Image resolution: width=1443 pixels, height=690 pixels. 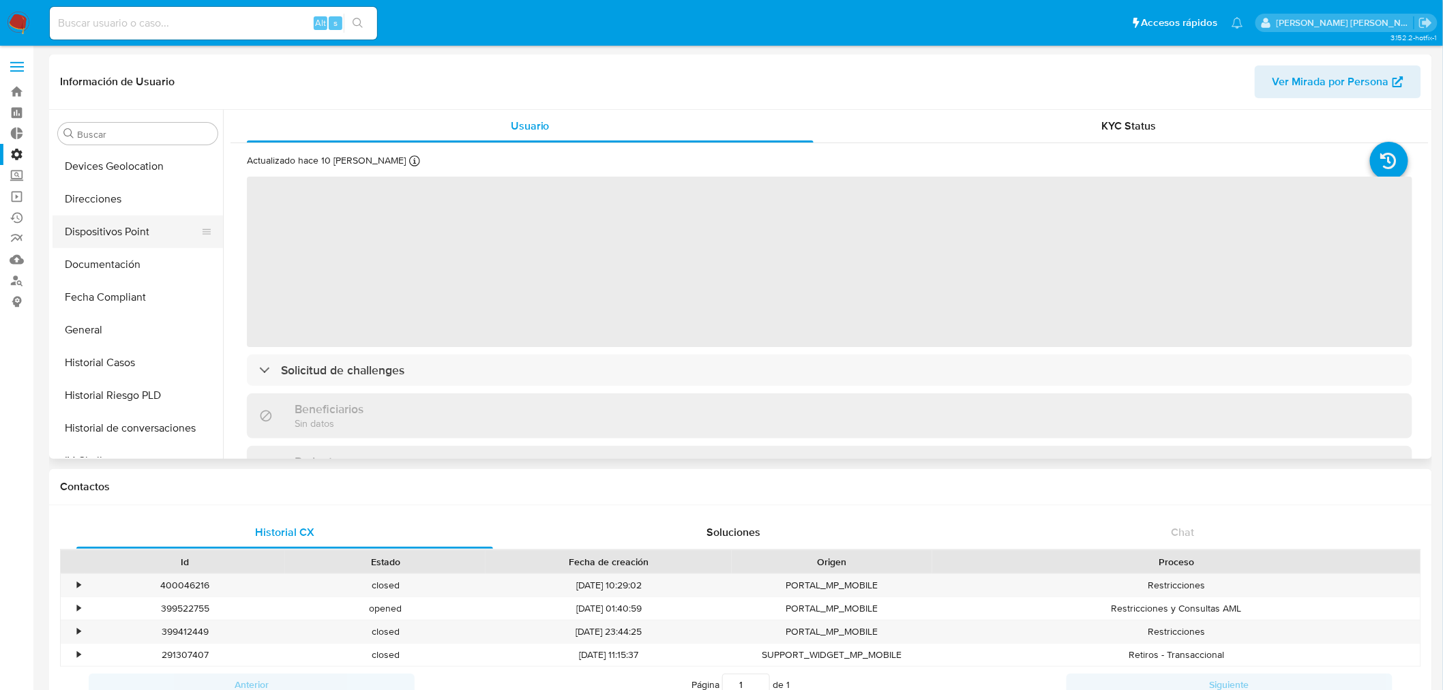 What do you see at coordinates (117, 82) in the screenshot?
I see `h1: Información de Usuario` at bounding box center [117, 82].